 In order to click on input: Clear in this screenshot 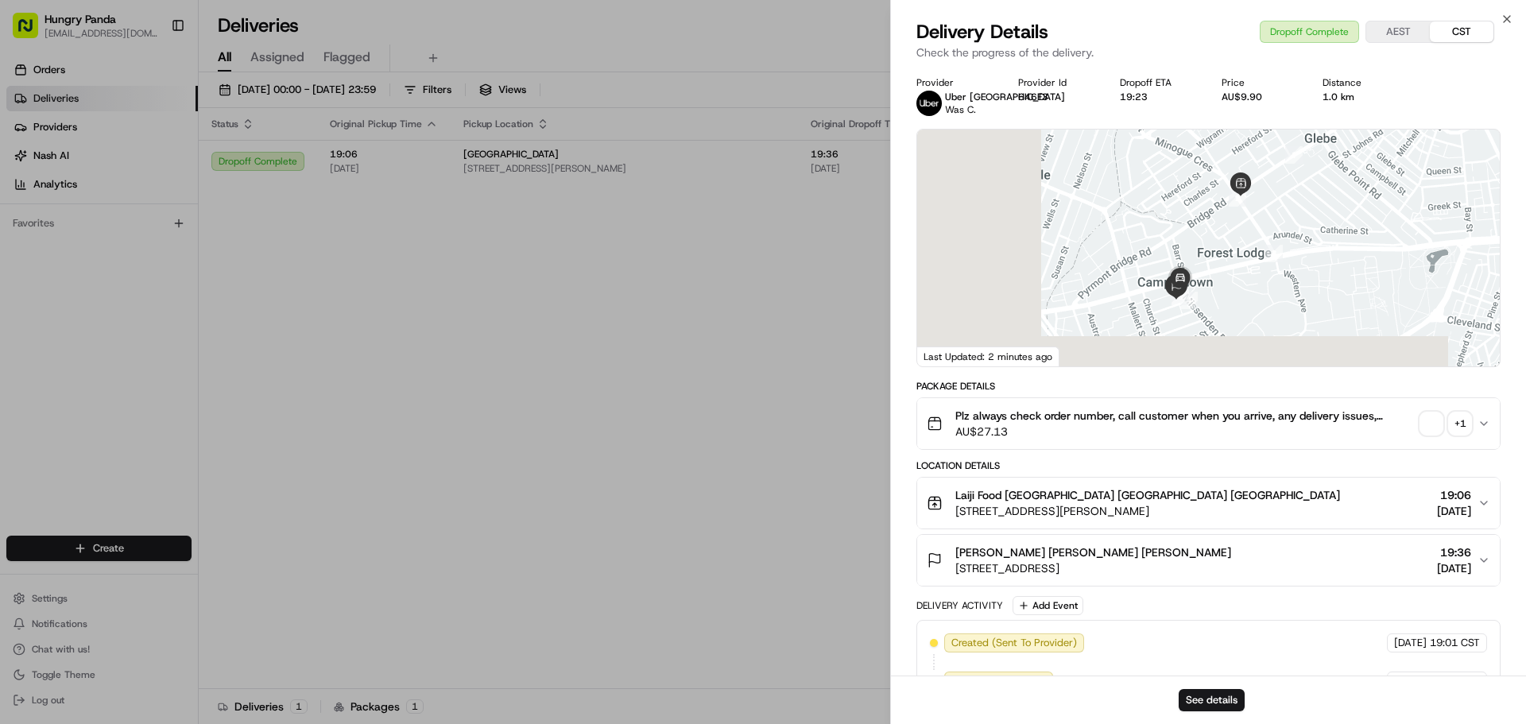, I will do `click(152, 110)`.